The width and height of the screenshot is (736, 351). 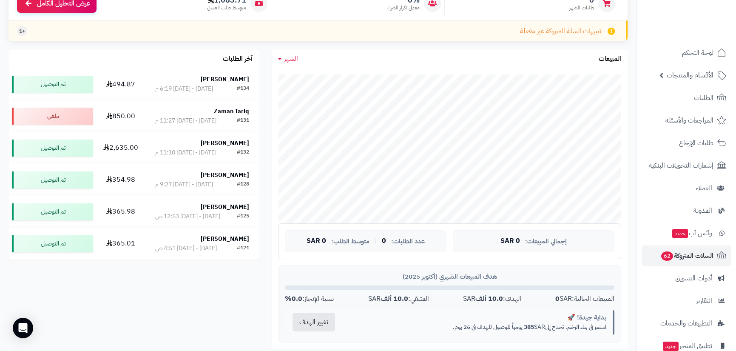 I want to click on div: #132, so click(x=243, y=153).